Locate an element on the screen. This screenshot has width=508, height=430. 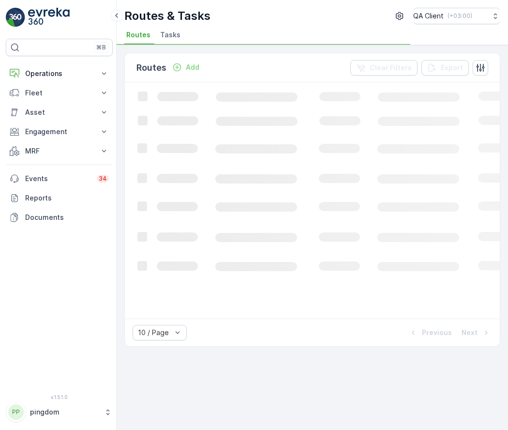
button: Fleet is located at coordinates (59, 93).